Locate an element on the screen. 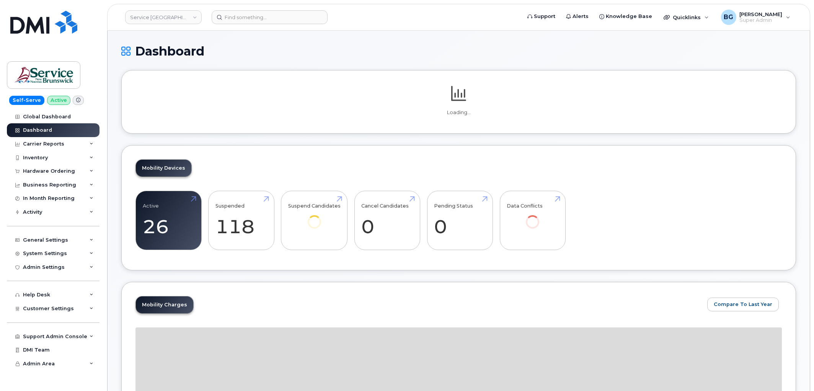  a: Suspended 118 is located at coordinates (241, 221).